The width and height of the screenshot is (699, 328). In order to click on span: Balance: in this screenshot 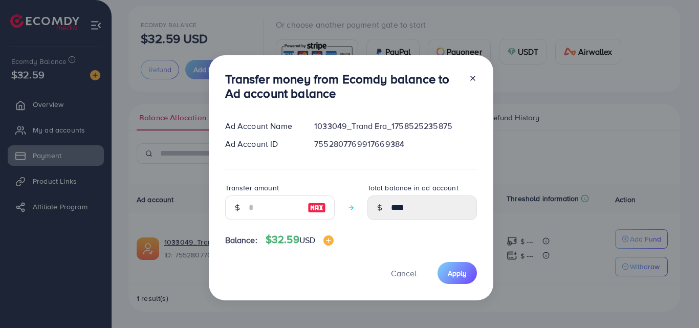, I will do `click(241, 240)`.